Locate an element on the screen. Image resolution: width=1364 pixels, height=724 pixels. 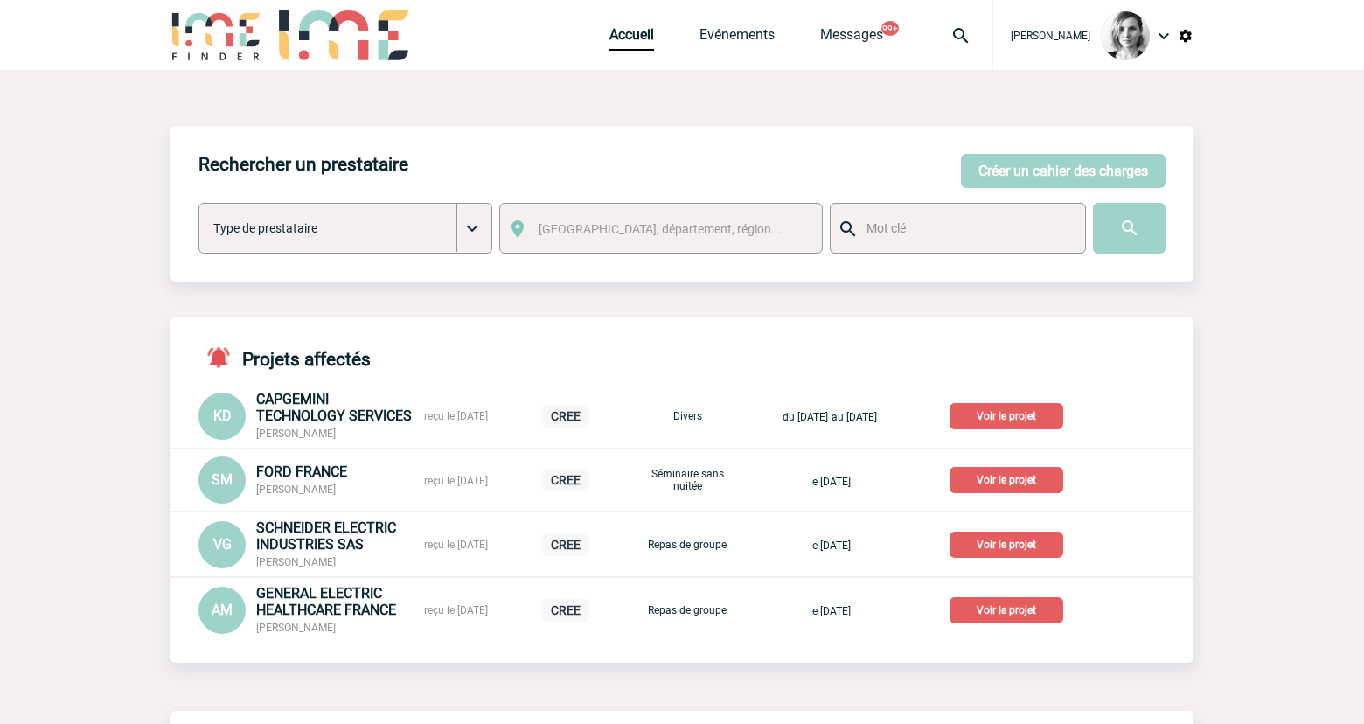
h4: Rechercher un prestataire is located at coordinates (303, 164).